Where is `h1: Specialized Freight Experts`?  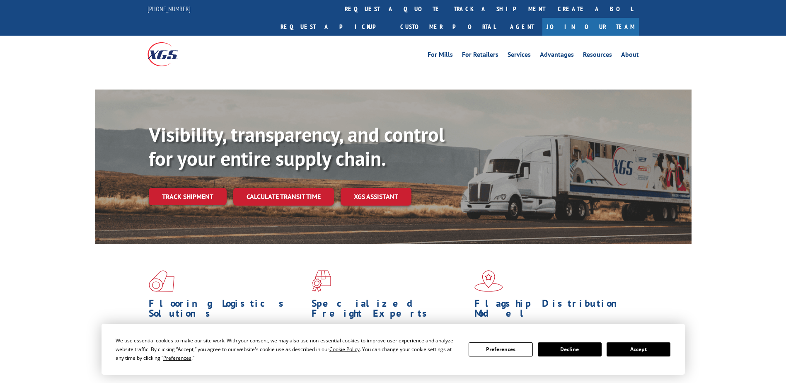 h1: Specialized Freight Experts is located at coordinates (390, 310).